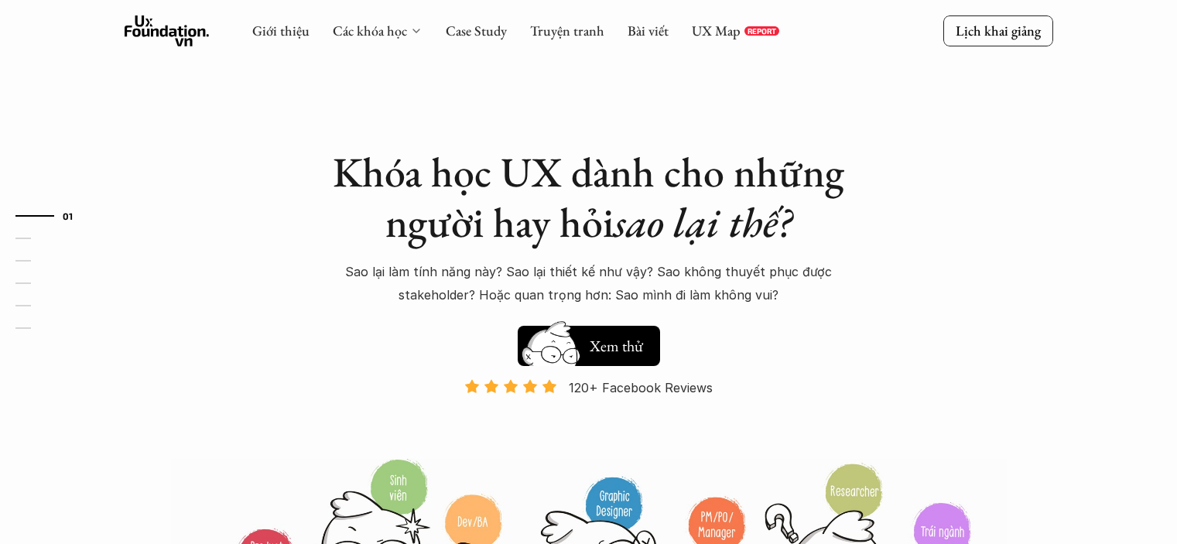  I want to click on a: Case Study, so click(476, 30).